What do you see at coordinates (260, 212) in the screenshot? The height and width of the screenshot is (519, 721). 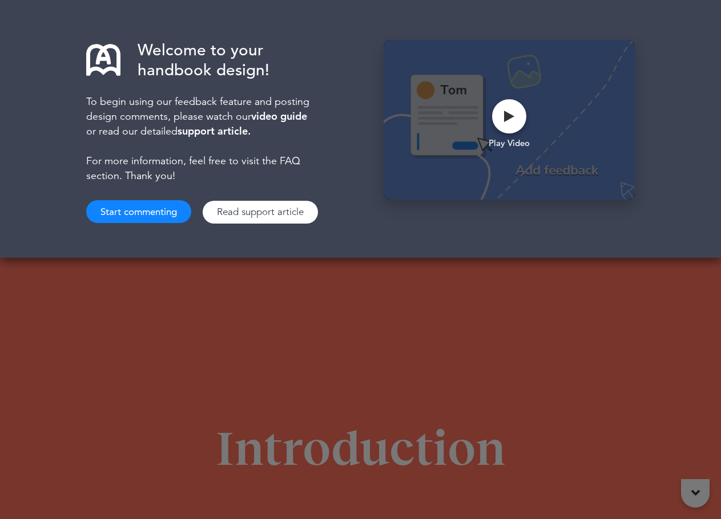 I see `a: Read support article` at bounding box center [260, 212].